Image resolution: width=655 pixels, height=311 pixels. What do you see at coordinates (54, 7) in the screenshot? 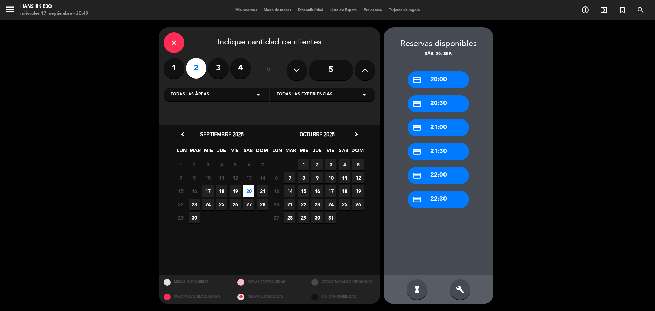
I see `div: Hanshik BBQ` at bounding box center [54, 7].